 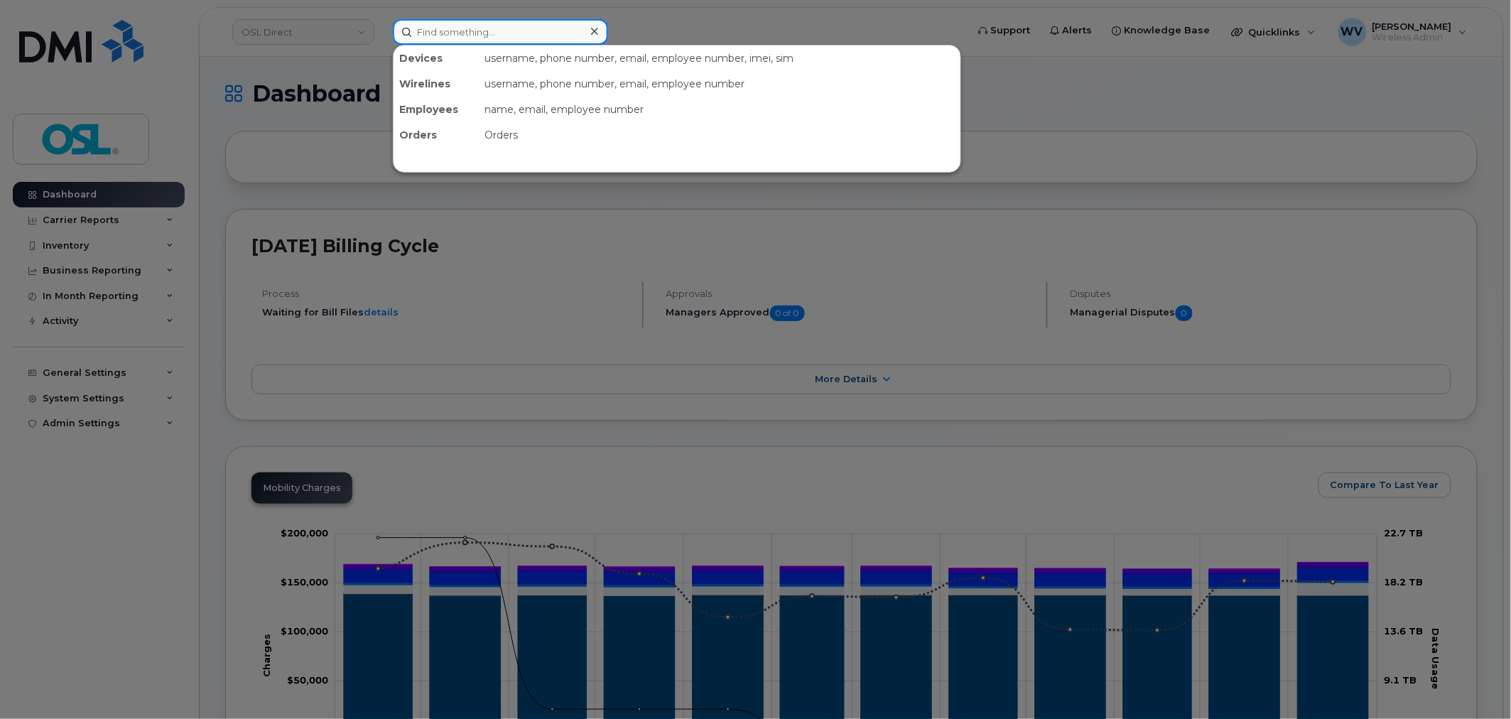 I want to click on div: Devices, so click(x=436, y=58).